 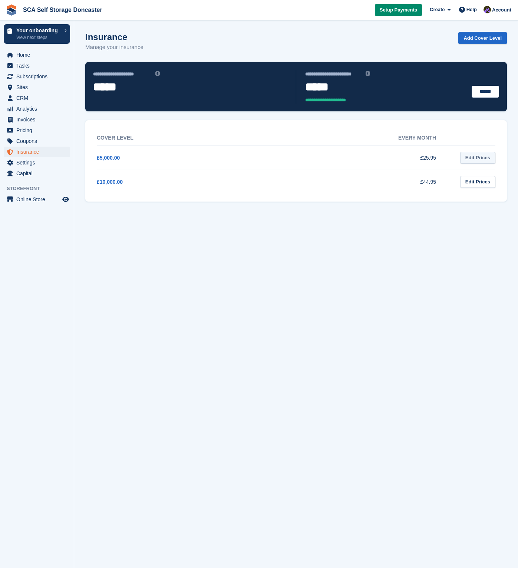 I want to click on span: Settings, so click(x=39, y=163).